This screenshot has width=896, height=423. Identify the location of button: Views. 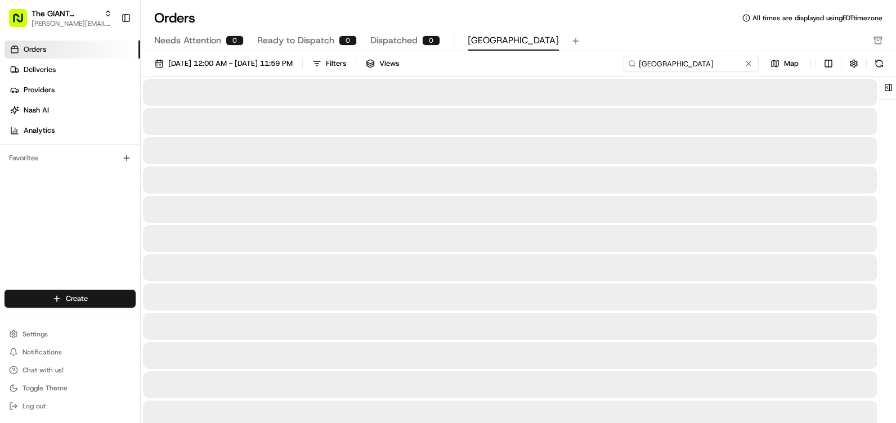
(382, 64).